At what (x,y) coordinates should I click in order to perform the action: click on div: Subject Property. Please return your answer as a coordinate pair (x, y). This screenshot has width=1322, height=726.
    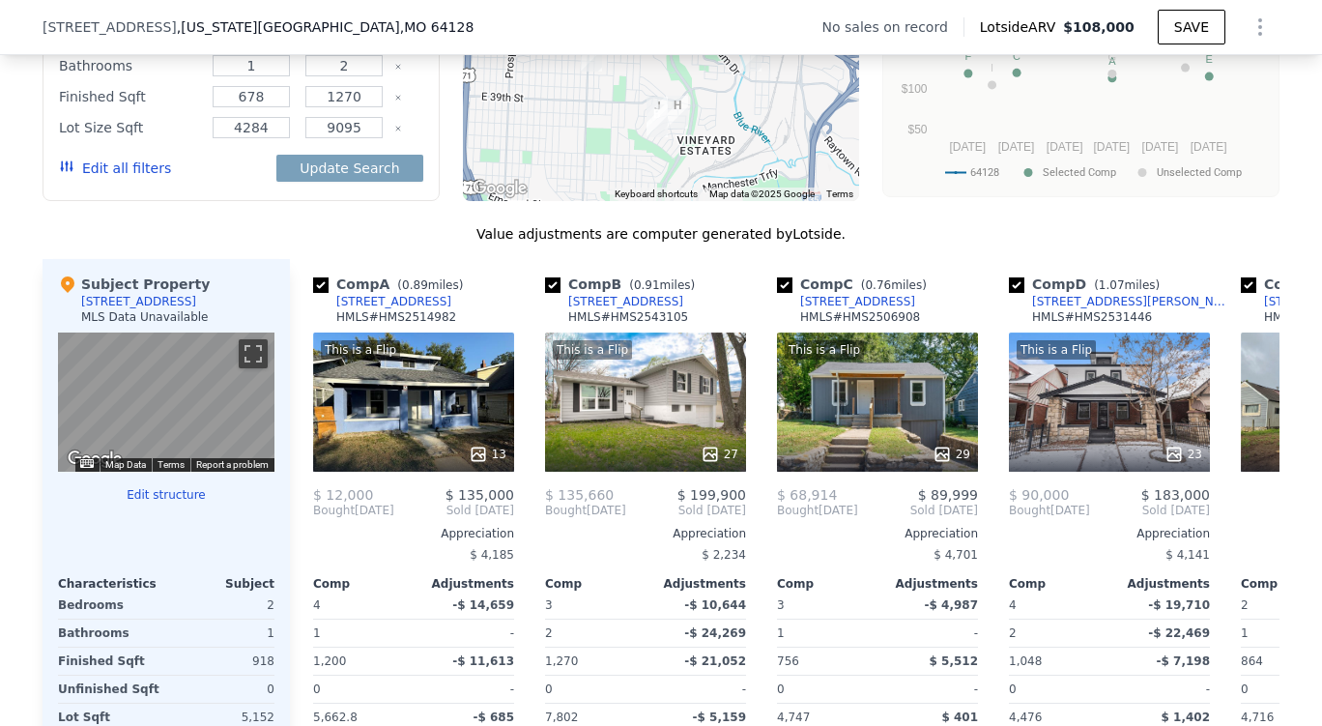
    Looking at the image, I should click on (133, 284).